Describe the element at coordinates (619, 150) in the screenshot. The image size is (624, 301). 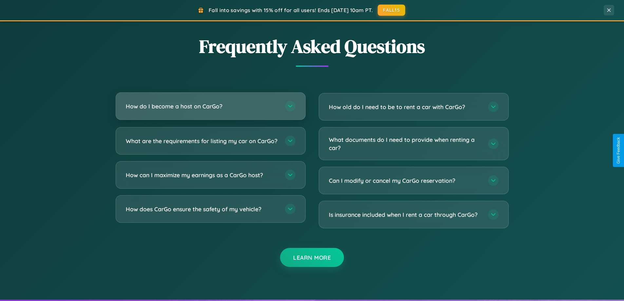
I see `div: Give Feedback` at that location.